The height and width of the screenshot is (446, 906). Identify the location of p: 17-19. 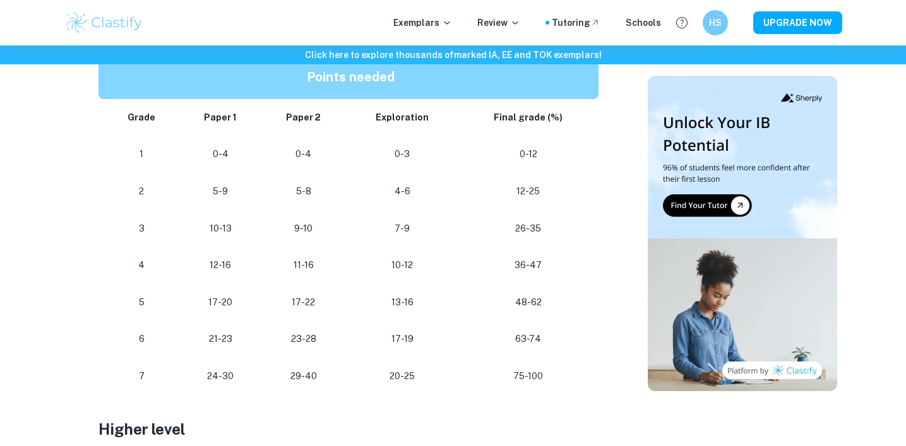
(402, 339).